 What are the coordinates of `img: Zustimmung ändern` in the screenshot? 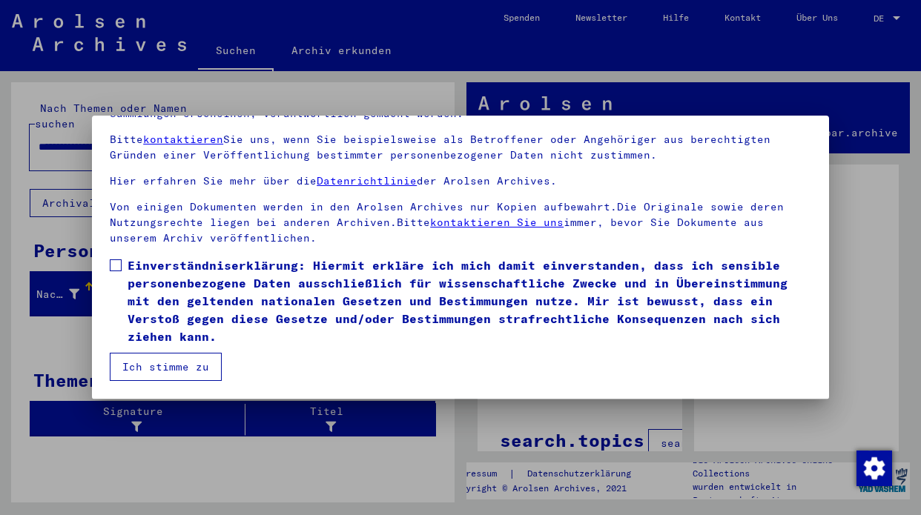 It's located at (874, 469).